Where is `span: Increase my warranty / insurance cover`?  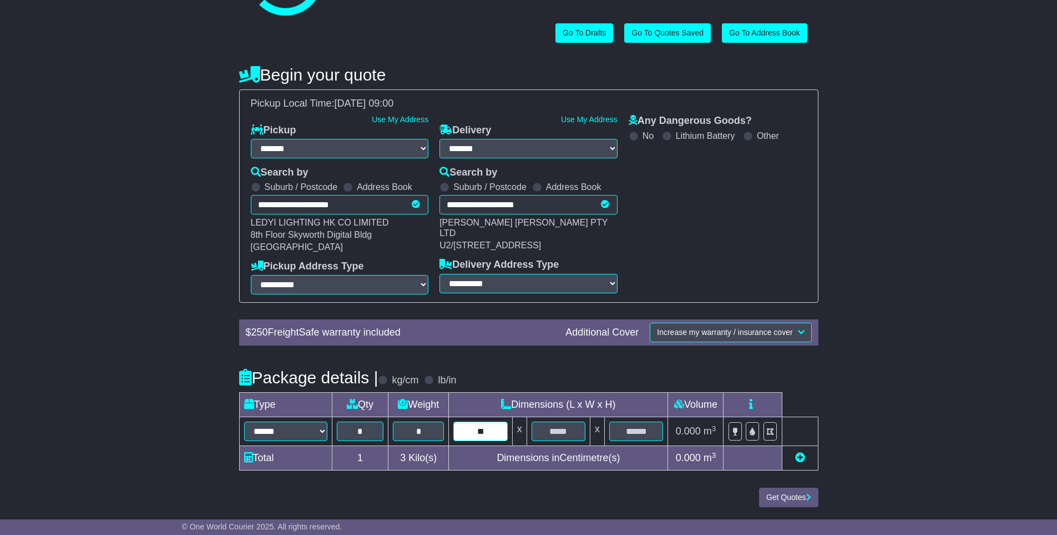 span: Increase my warranty / insurance cover is located at coordinates (725, 332).